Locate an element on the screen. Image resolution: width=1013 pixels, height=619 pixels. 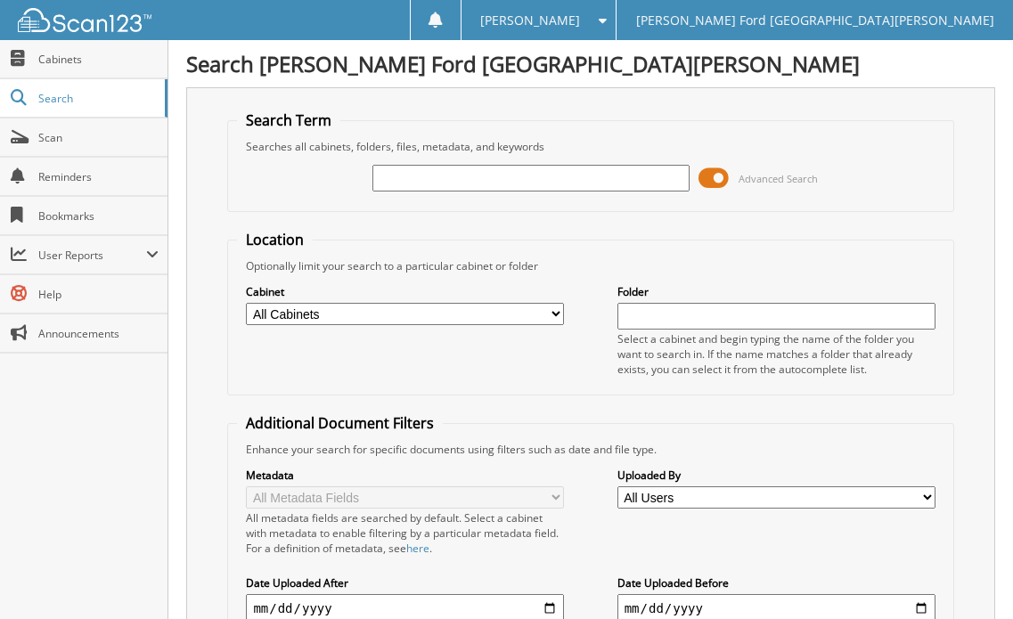
img: scan123-logo-white.svg is located at coordinates (85, 20).